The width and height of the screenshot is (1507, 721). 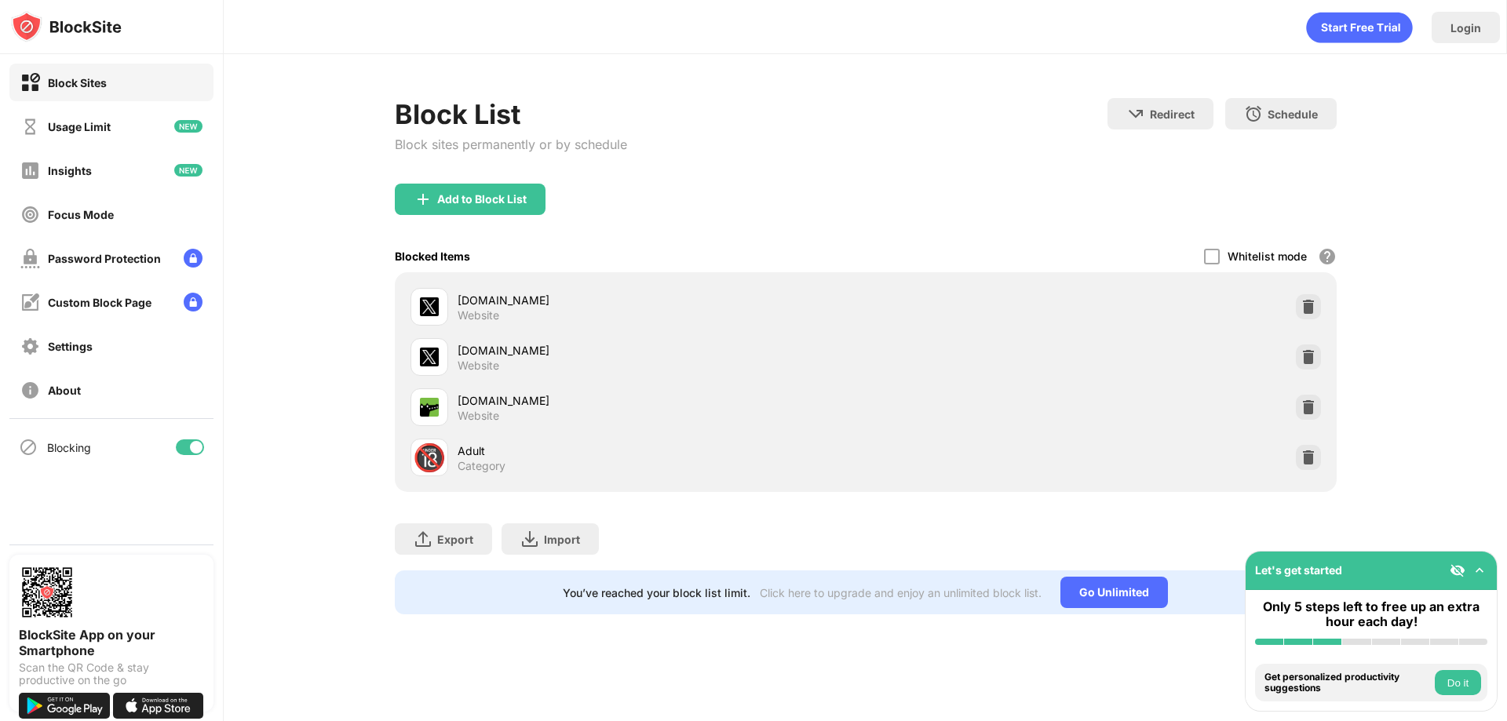 I want to click on div: Block List, so click(x=511, y=114).